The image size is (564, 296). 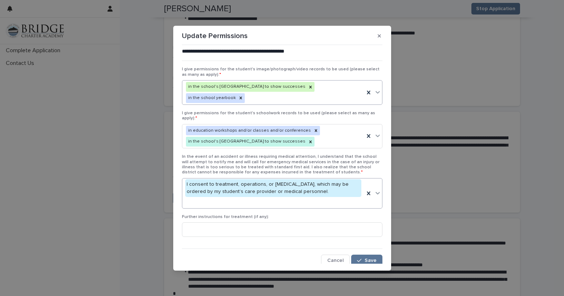 I want to click on span: Cancel, so click(x=335, y=261).